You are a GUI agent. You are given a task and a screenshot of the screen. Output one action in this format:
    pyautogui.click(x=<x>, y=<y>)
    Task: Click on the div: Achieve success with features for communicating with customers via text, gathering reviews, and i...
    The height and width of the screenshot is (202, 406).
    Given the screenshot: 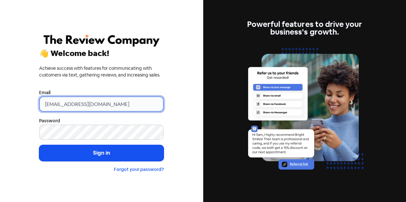 What is the action you would take?
    pyautogui.click(x=101, y=72)
    